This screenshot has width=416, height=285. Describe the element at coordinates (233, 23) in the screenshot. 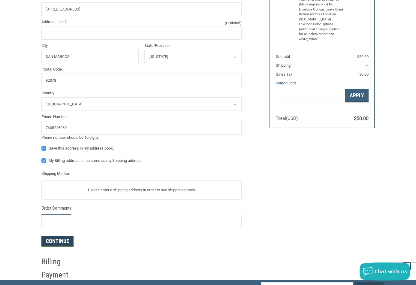

I see `small: (Optional)` at that location.